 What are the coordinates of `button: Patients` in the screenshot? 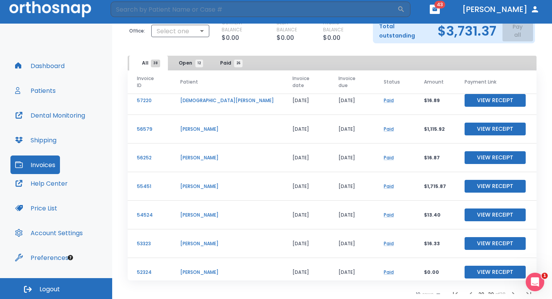 It's located at (35, 90).